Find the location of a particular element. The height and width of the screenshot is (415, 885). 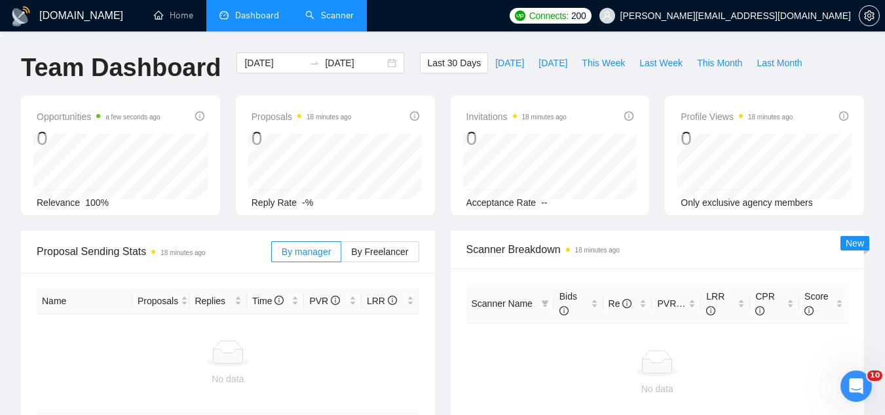

span: Opportunities is located at coordinates (98, 117).